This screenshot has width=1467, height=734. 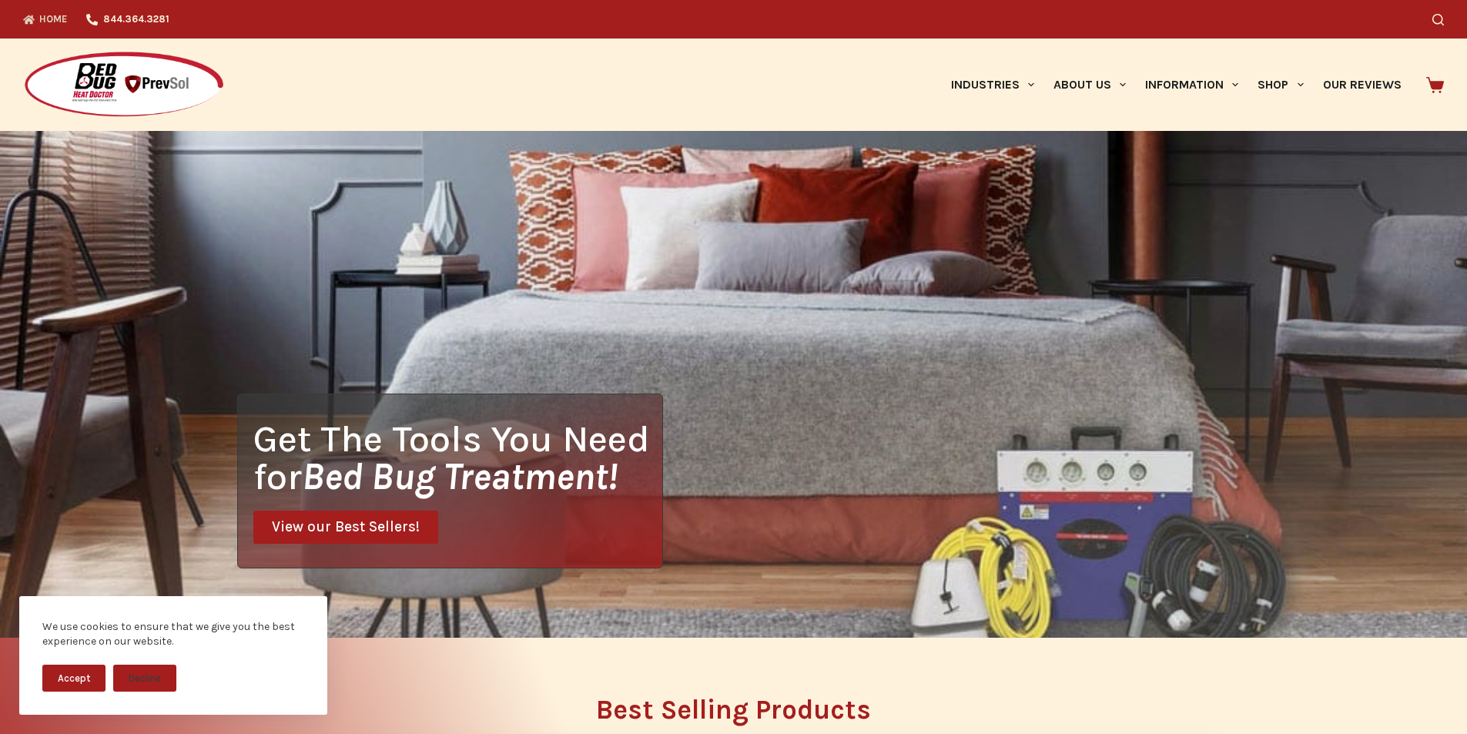 I want to click on a: Our Reviews, so click(x=1361, y=85).